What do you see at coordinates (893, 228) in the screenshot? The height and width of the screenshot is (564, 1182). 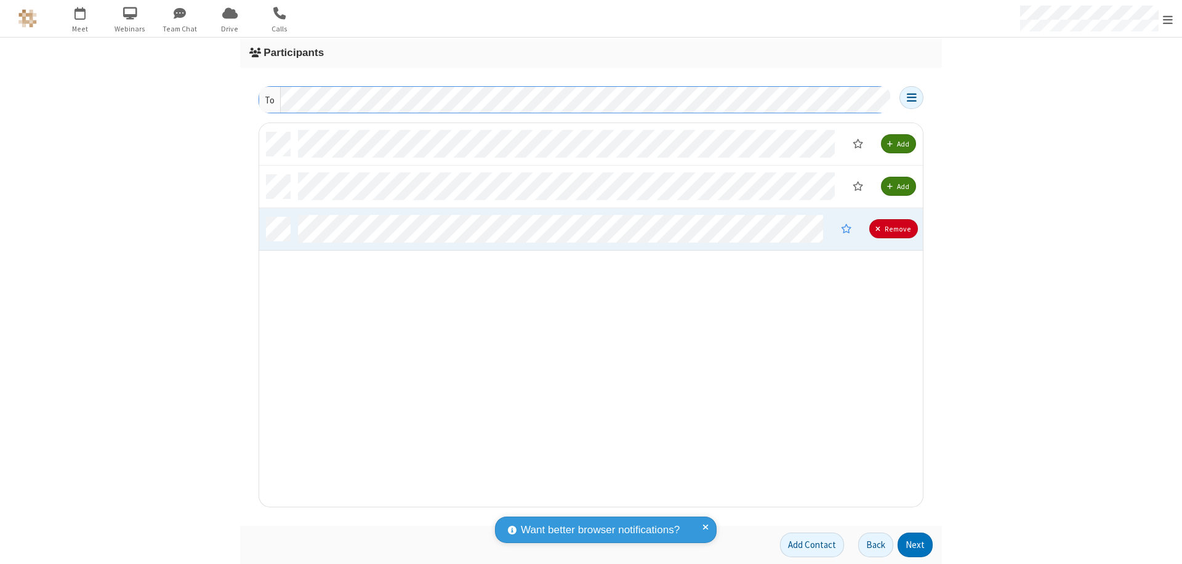 I see `button: Remove` at bounding box center [893, 228].